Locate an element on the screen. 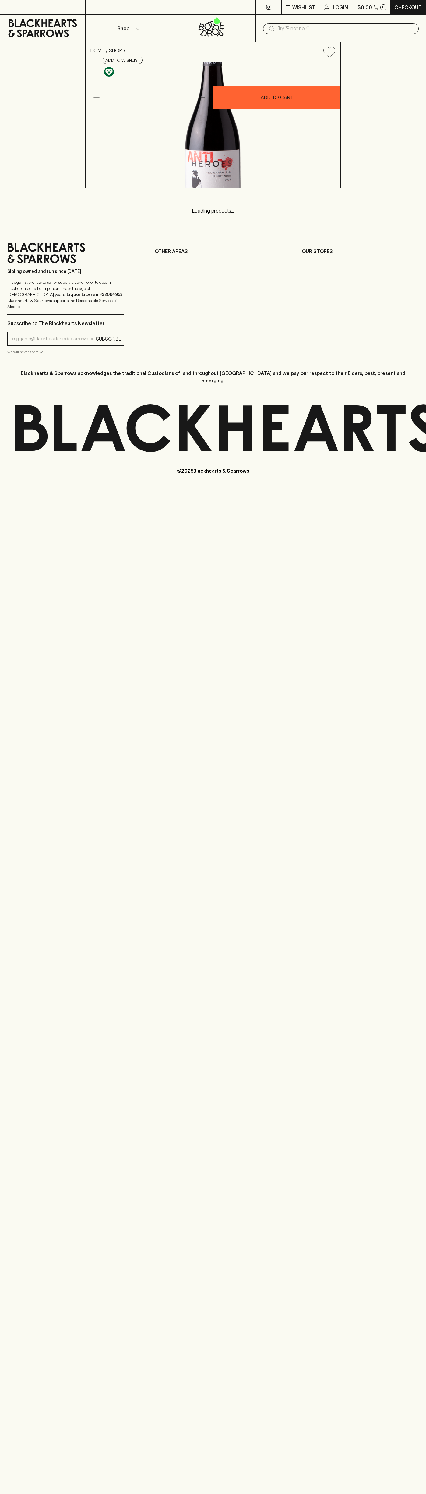 This screenshot has height=1494, width=426. p: It is against the law to sell or supply alcohol to, or to obtain alcohol on behalf of a person un... is located at coordinates (66, 294).